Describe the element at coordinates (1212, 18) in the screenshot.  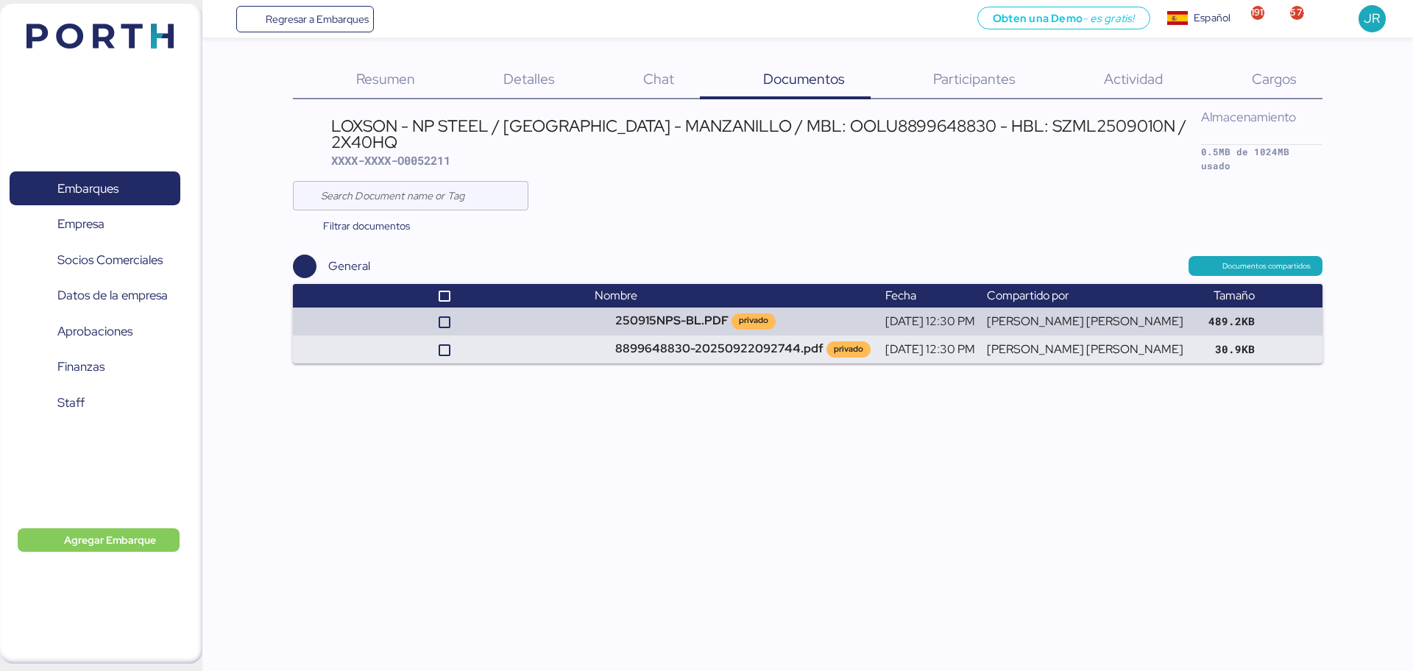
I see `div: Español` at that location.